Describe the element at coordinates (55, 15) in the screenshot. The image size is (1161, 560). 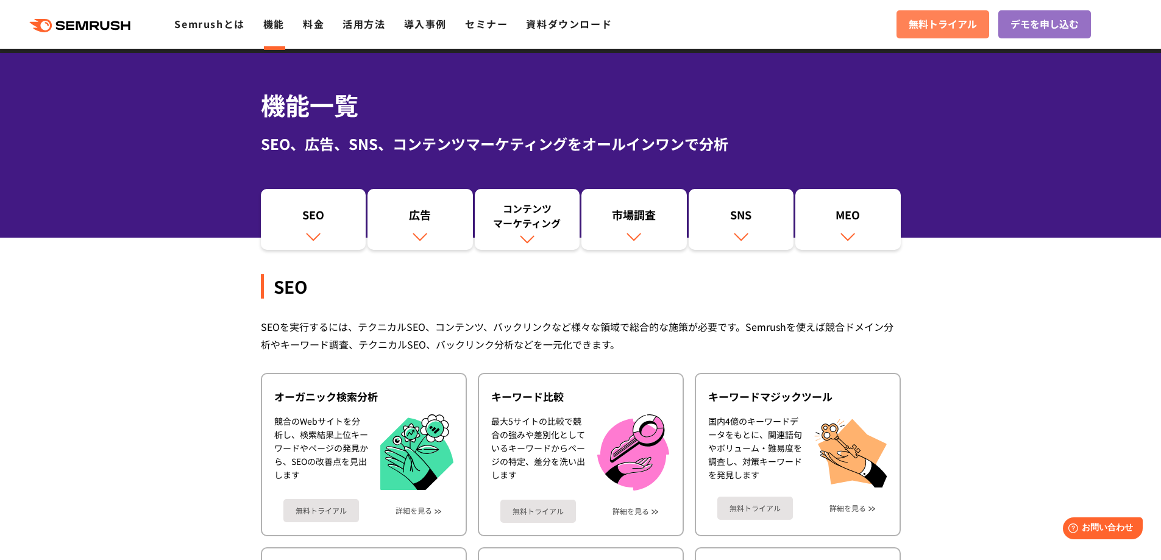
I see `span: お問い合わせ` at that location.